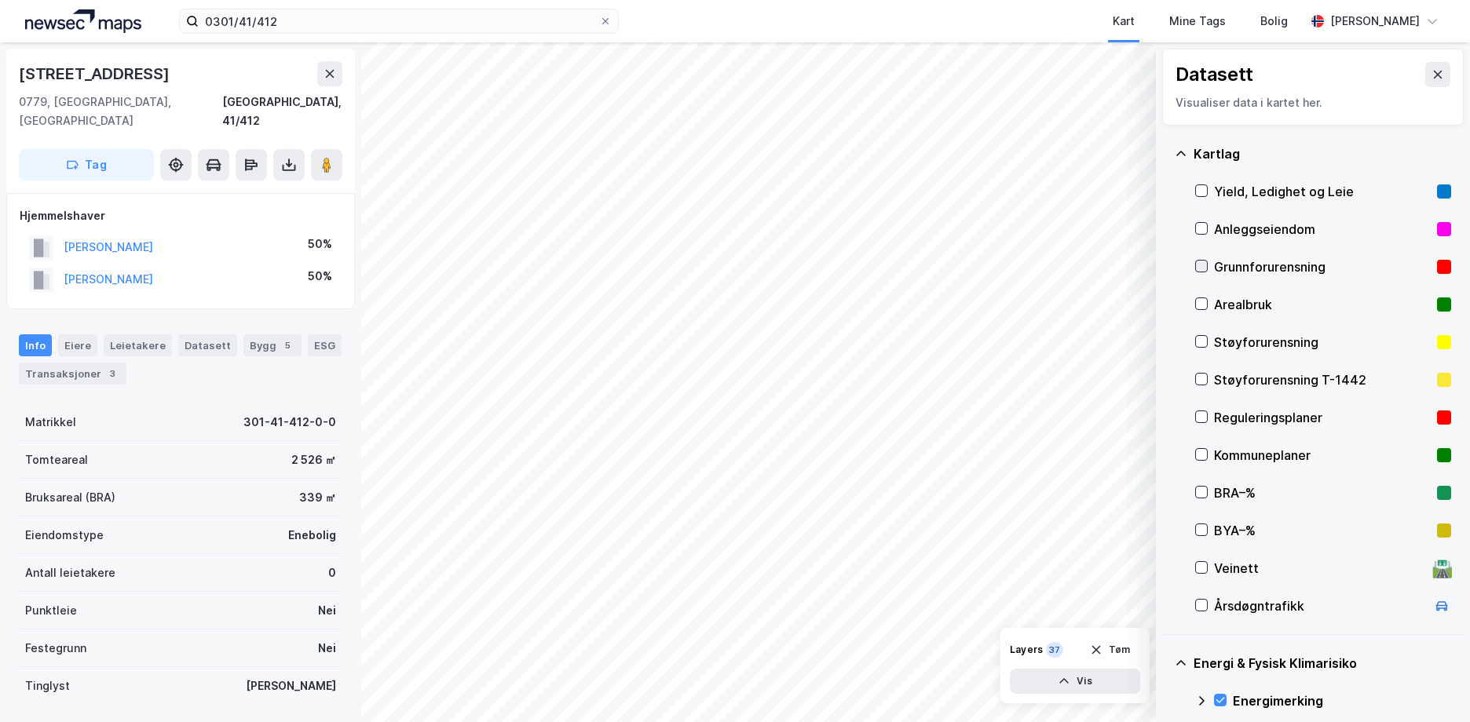 The width and height of the screenshot is (1470, 722). What do you see at coordinates (399, 21) in the screenshot?
I see `input: Søk på adresse, matrikkel, gårdeiere, leietakere eller personer` at bounding box center [399, 21].